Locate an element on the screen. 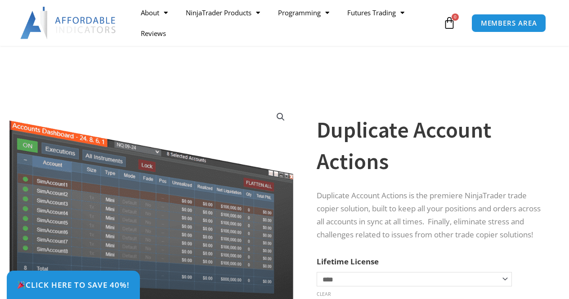 This screenshot has height=299, width=569. span: Click Here to save 40%! is located at coordinates (73, 285).